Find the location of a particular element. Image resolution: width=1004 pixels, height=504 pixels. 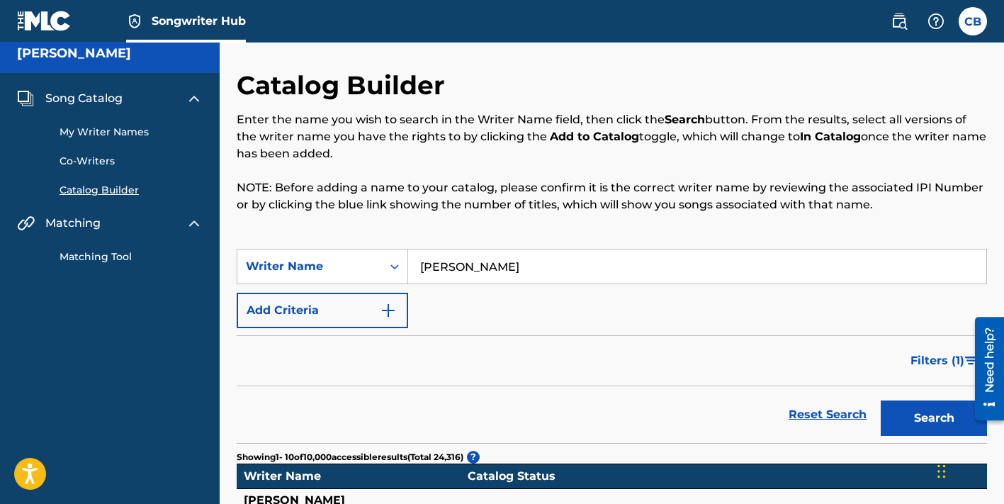

button: Search is located at coordinates (934, 418).